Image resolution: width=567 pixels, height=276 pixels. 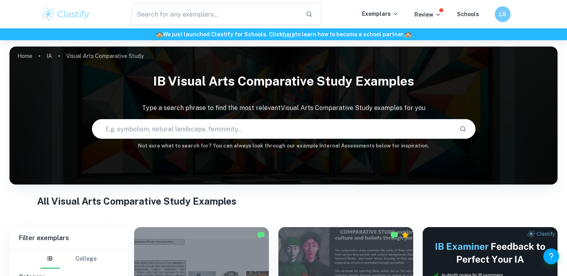 I want to click on p: Visual Arts Comparative Study, so click(x=105, y=56).